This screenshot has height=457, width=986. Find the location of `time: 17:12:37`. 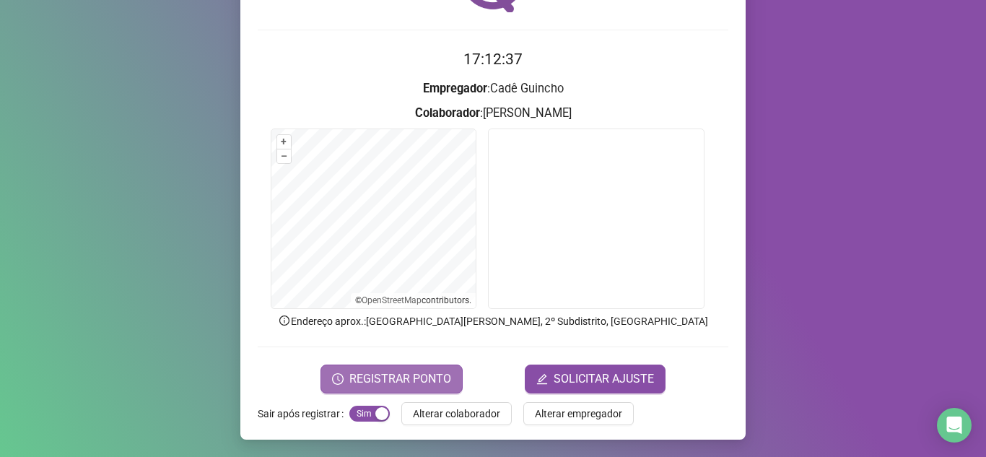

time: 17:12:37 is located at coordinates (493, 59).